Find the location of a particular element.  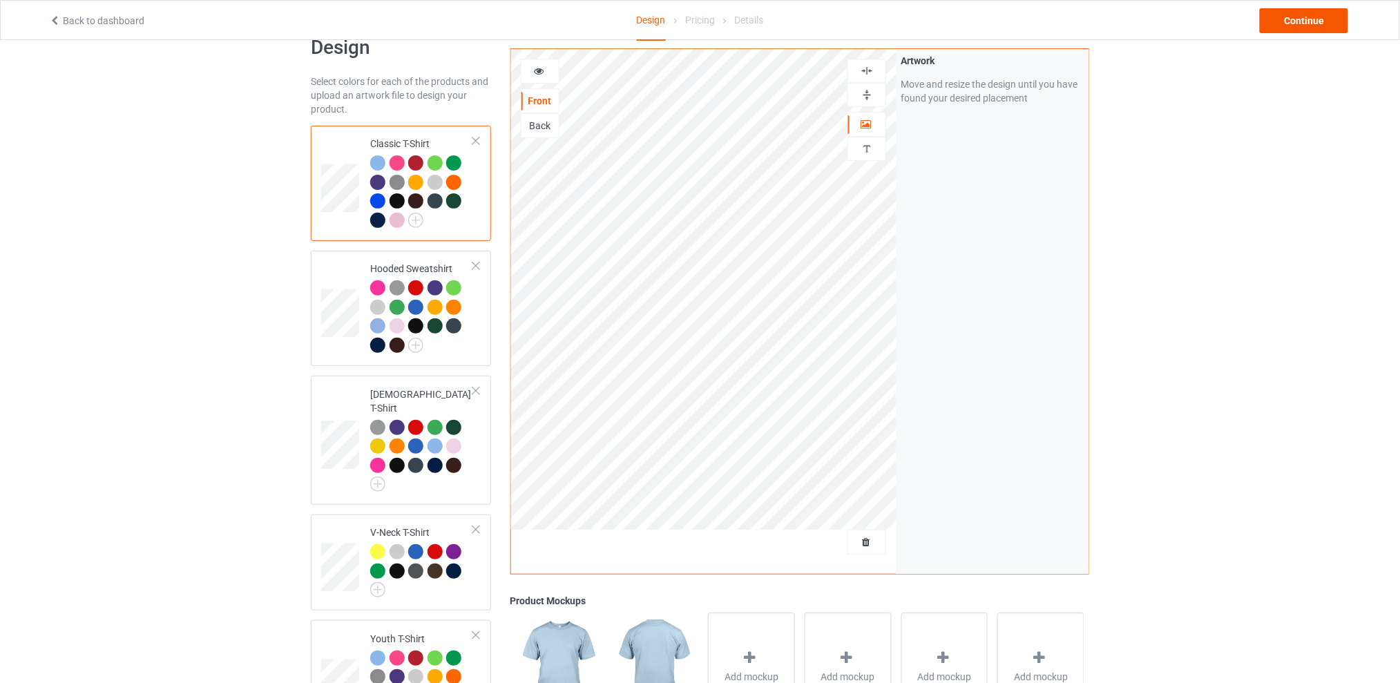

div: Back is located at coordinates (540, 126).